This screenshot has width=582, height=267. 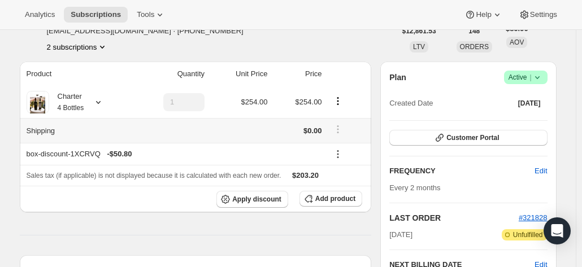 What do you see at coordinates (483, 15) in the screenshot?
I see `span: Help` at bounding box center [483, 15].